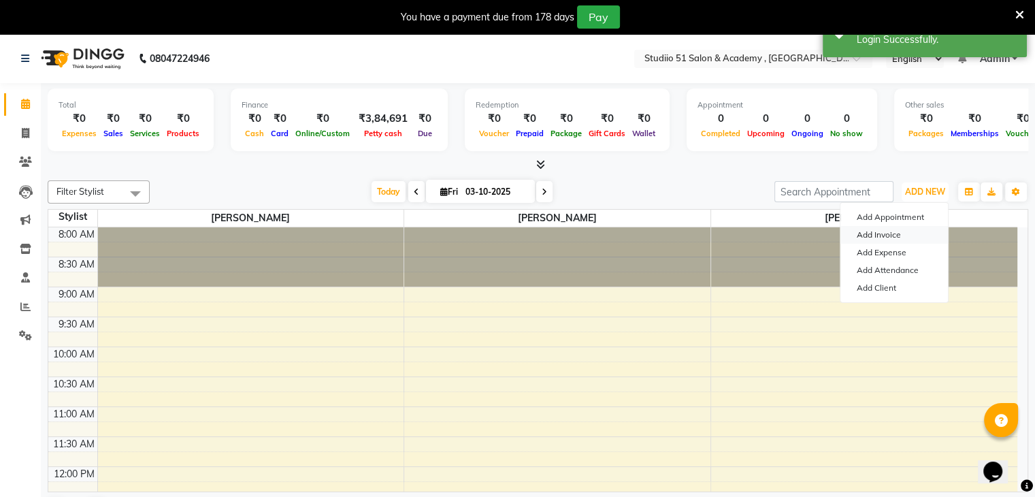 The height and width of the screenshot is (497, 1035). I want to click on span: Fri, so click(449, 191).